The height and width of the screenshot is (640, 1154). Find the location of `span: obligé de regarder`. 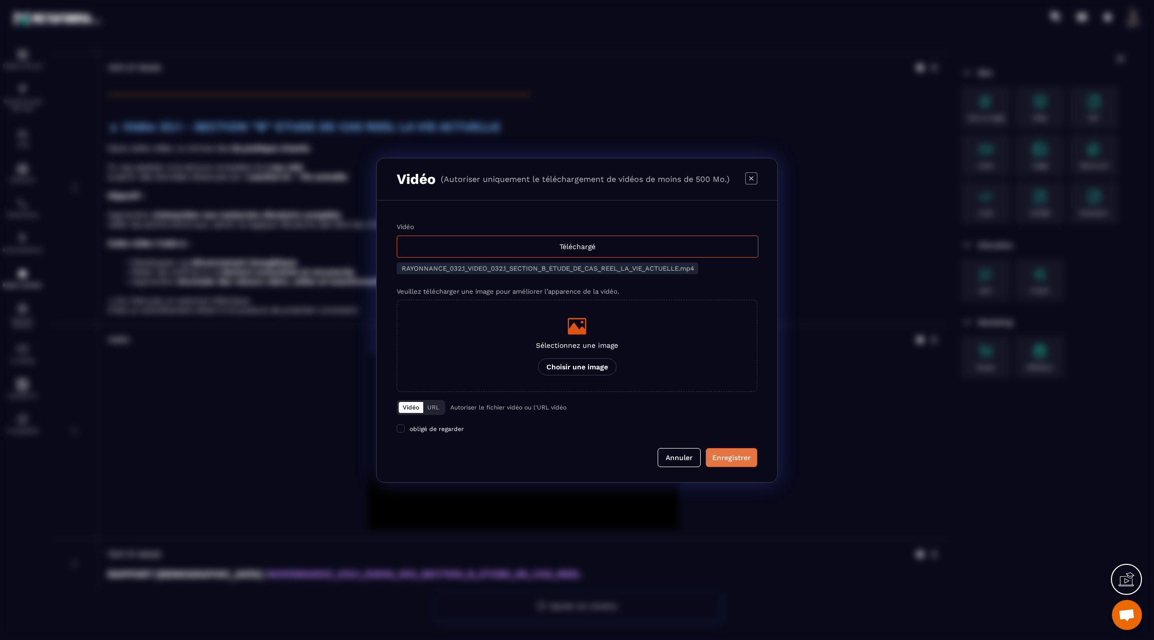

span: obligé de regarder is located at coordinates (437, 429).